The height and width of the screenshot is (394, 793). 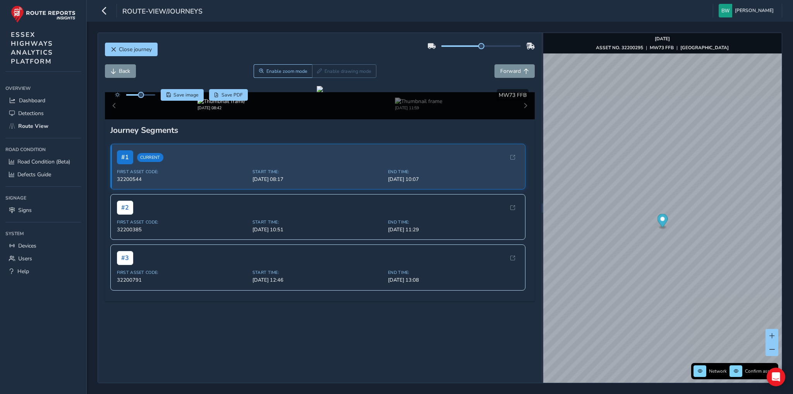 What do you see at coordinates (31, 113) in the screenshot?
I see `span: Detections` at bounding box center [31, 113].